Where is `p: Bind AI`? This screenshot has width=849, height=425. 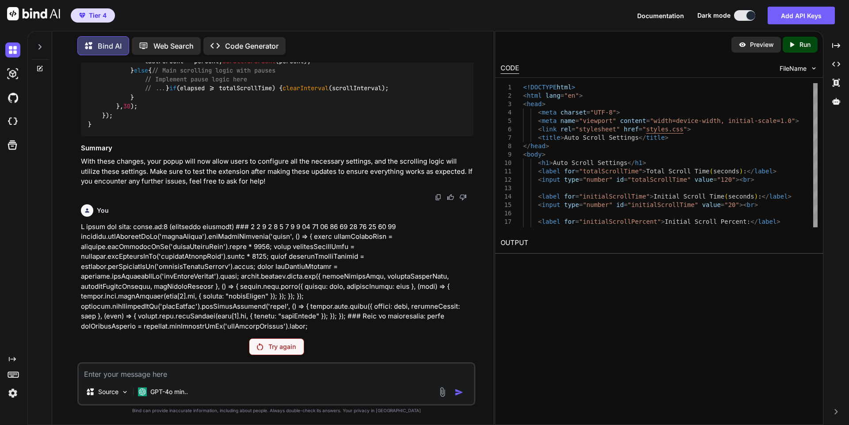 p: Bind AI is located at coordinates (110, 46).